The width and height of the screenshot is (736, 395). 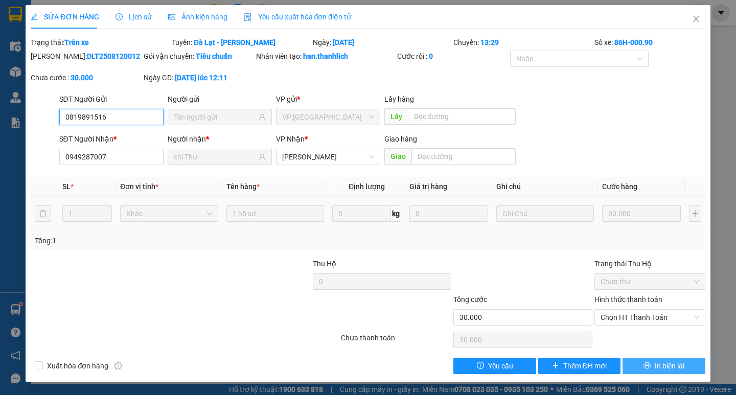 I want to click on div: Người nhận, so click(x=220, y=139).